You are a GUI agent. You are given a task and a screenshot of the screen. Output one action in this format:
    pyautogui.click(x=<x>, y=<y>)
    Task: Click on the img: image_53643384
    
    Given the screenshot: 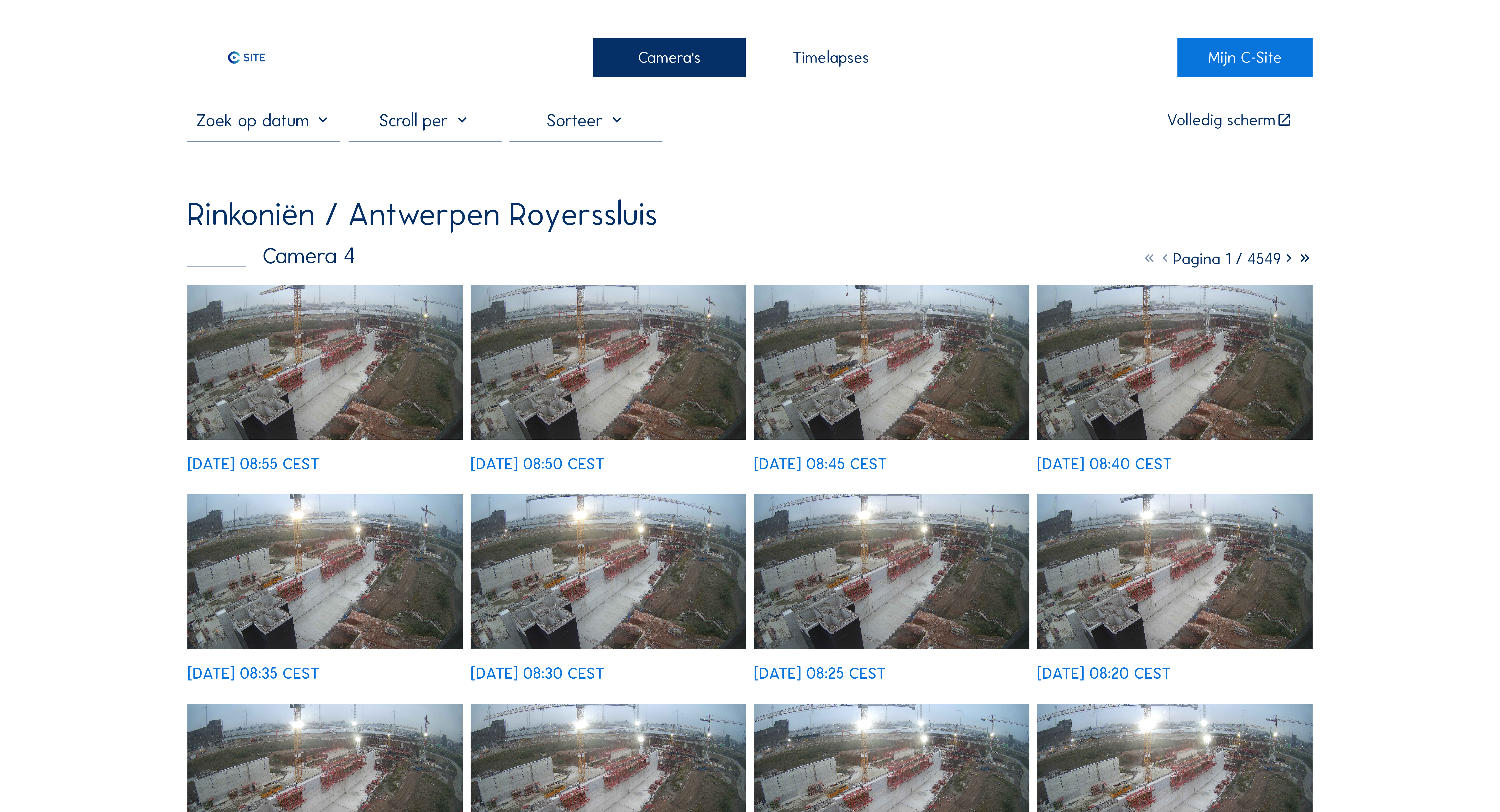 What is the action you would take?
    pyautogui.click(x=892, y=572)
    